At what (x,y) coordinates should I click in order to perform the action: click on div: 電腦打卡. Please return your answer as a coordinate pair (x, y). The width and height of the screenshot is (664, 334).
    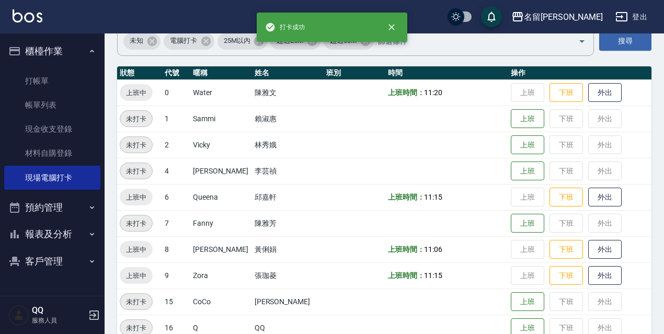
    Looking at the image, I should click on (189, 41).